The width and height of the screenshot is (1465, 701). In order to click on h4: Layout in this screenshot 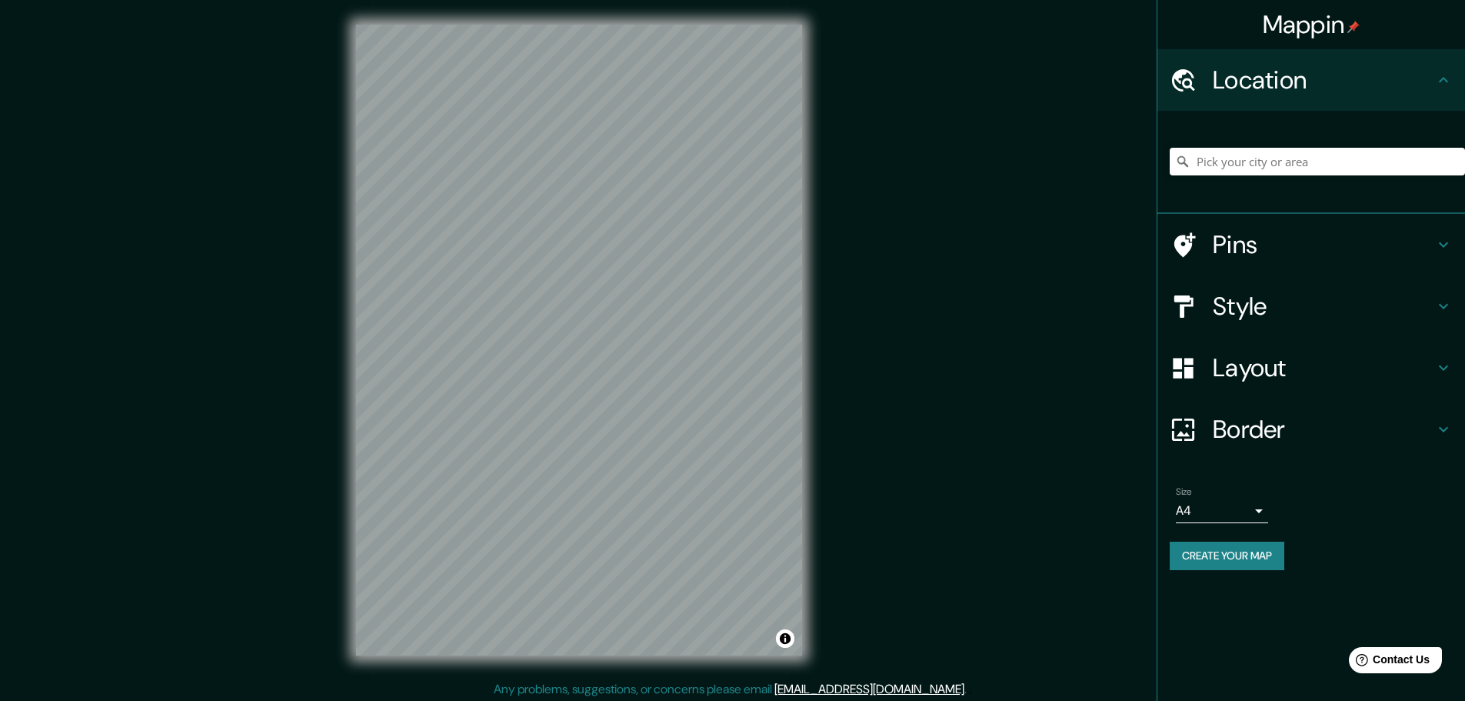, I will do `click(1324, 368)`.